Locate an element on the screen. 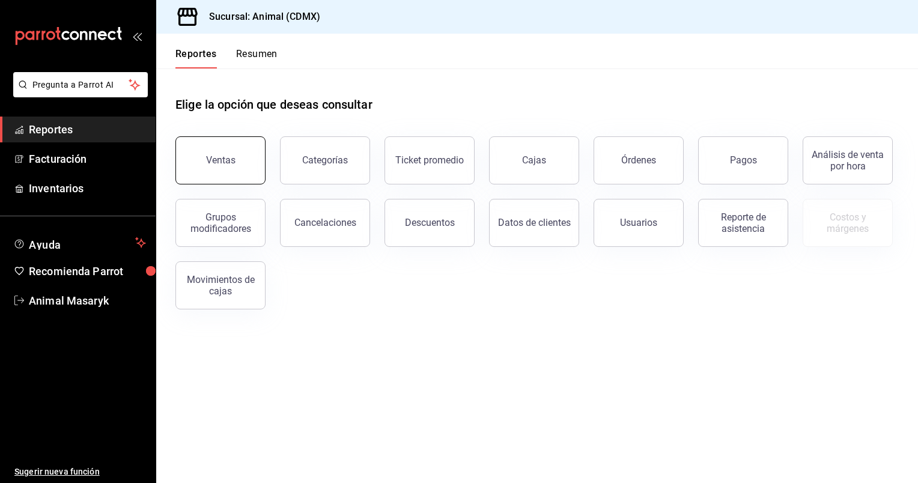 This screenshot has width=918, height=483. div: Grupos modificadores is located at coordinates (221, 223).